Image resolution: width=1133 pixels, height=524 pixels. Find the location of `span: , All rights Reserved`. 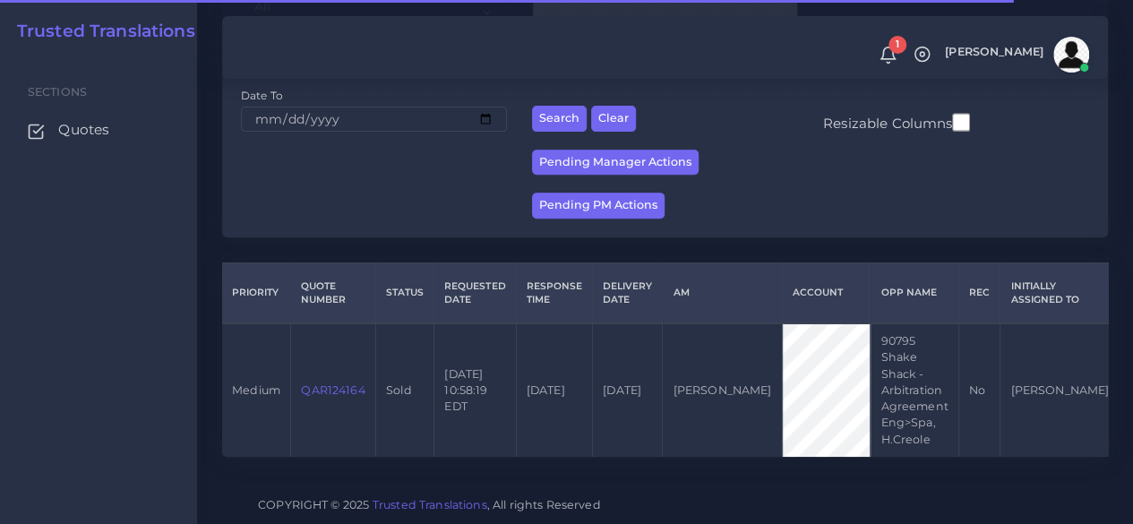

span: , All rights Reserved is located at coordinates (544, 504).